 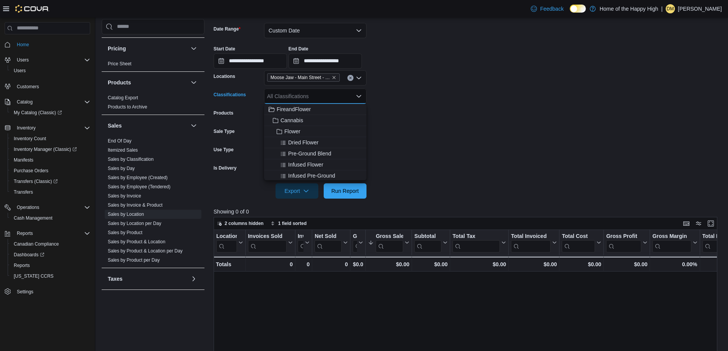 What do you see at coordinates (224, 132) in the screenshot?
I see `label: Sale Type` at bounding box center [224, 132].